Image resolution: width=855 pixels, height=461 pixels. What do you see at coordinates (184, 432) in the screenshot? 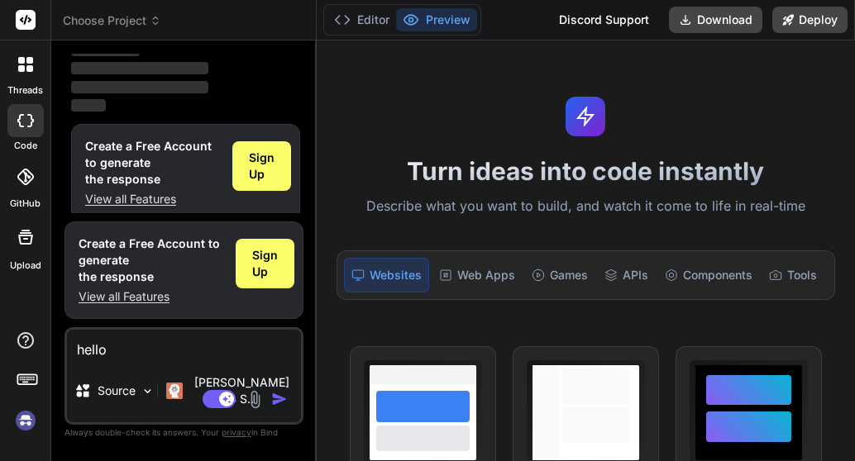
I see `p: Always double-check its answers. Your in Bind` at bounding box center [184, 432].